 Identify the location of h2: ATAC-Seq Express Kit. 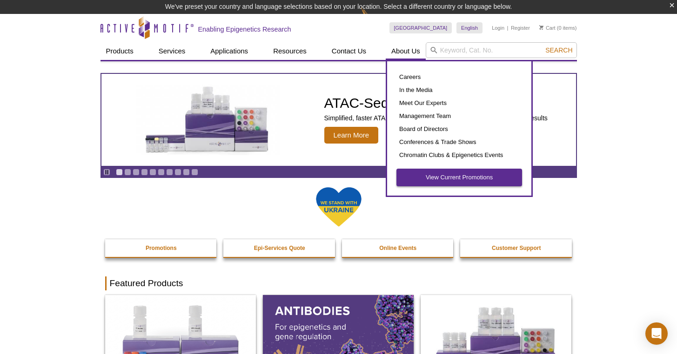
(436, 103).